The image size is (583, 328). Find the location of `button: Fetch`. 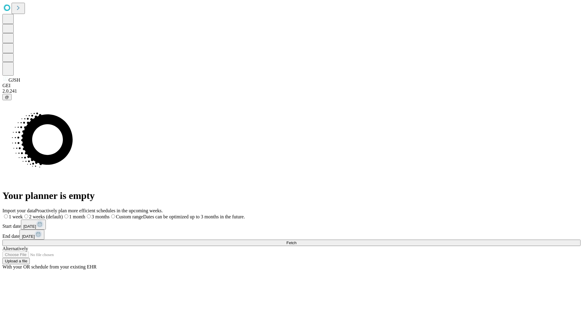

button: Fetch is located at coordinates (291, 243).